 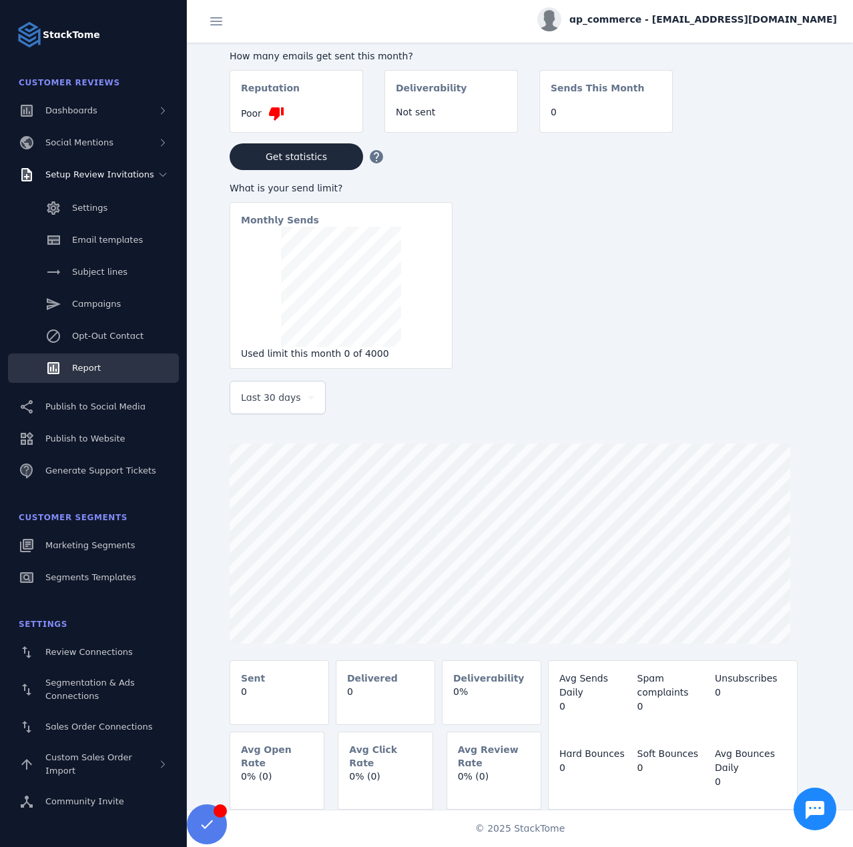 I want to click on span: Social Mentions, so click(x=79, y=142).